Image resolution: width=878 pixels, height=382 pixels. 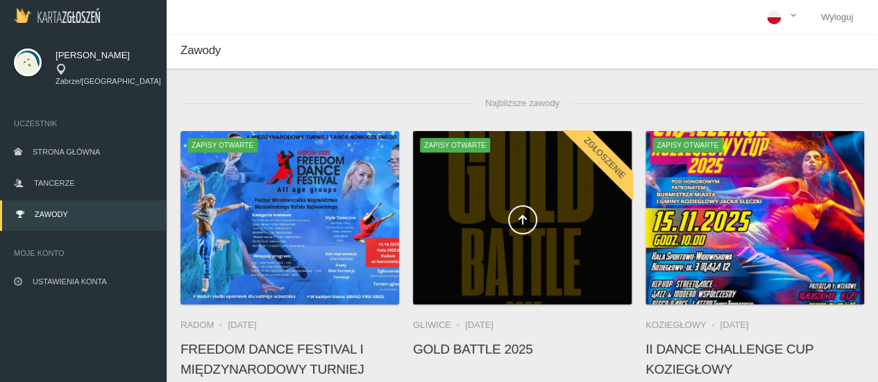 What do you see at coordinates (522, 103) in the screenshot?
I see `span: Najbliższe zawody` at bounding box center [522, 103].